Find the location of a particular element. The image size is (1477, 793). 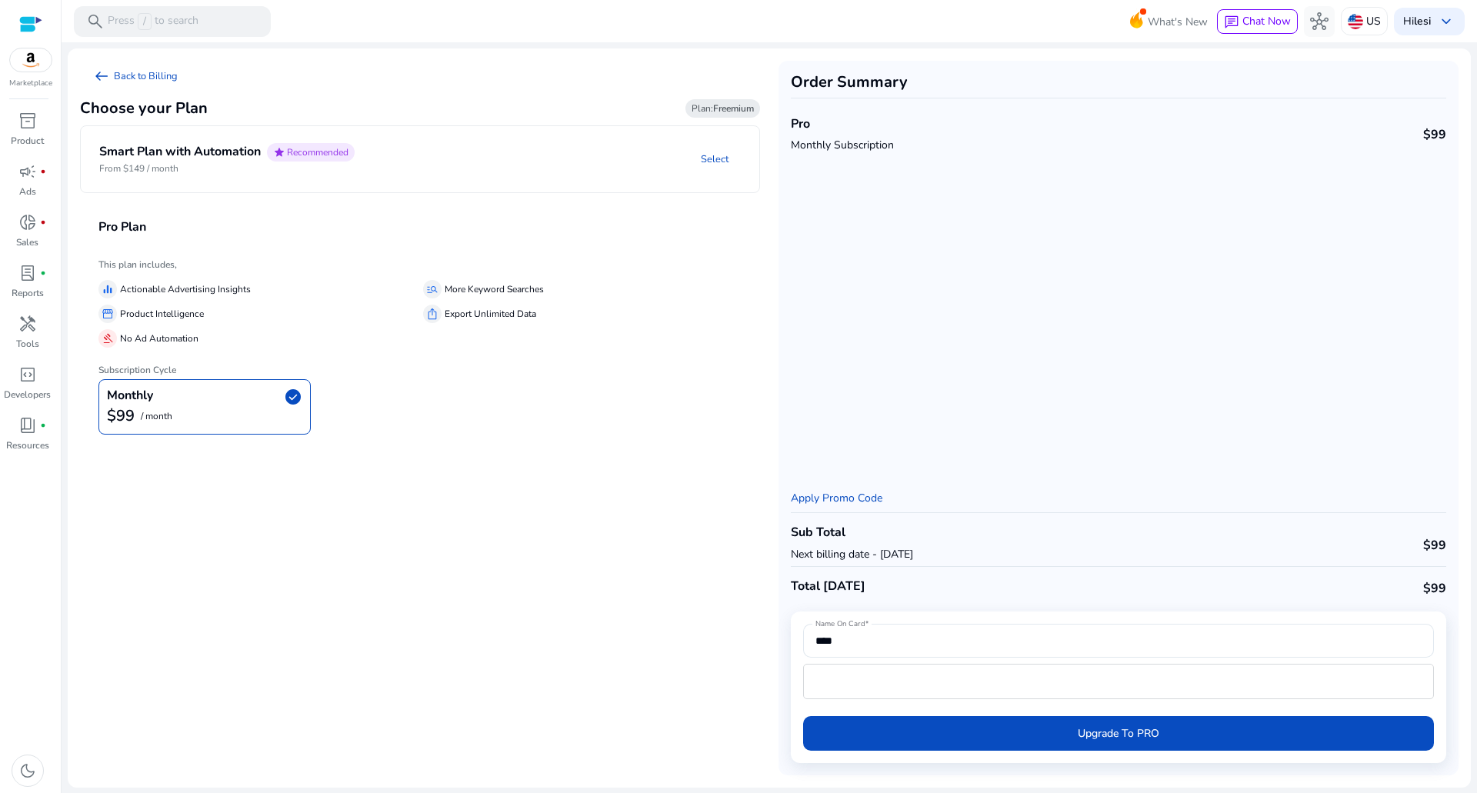

span: Recommended is located at coordinates (318, 152).